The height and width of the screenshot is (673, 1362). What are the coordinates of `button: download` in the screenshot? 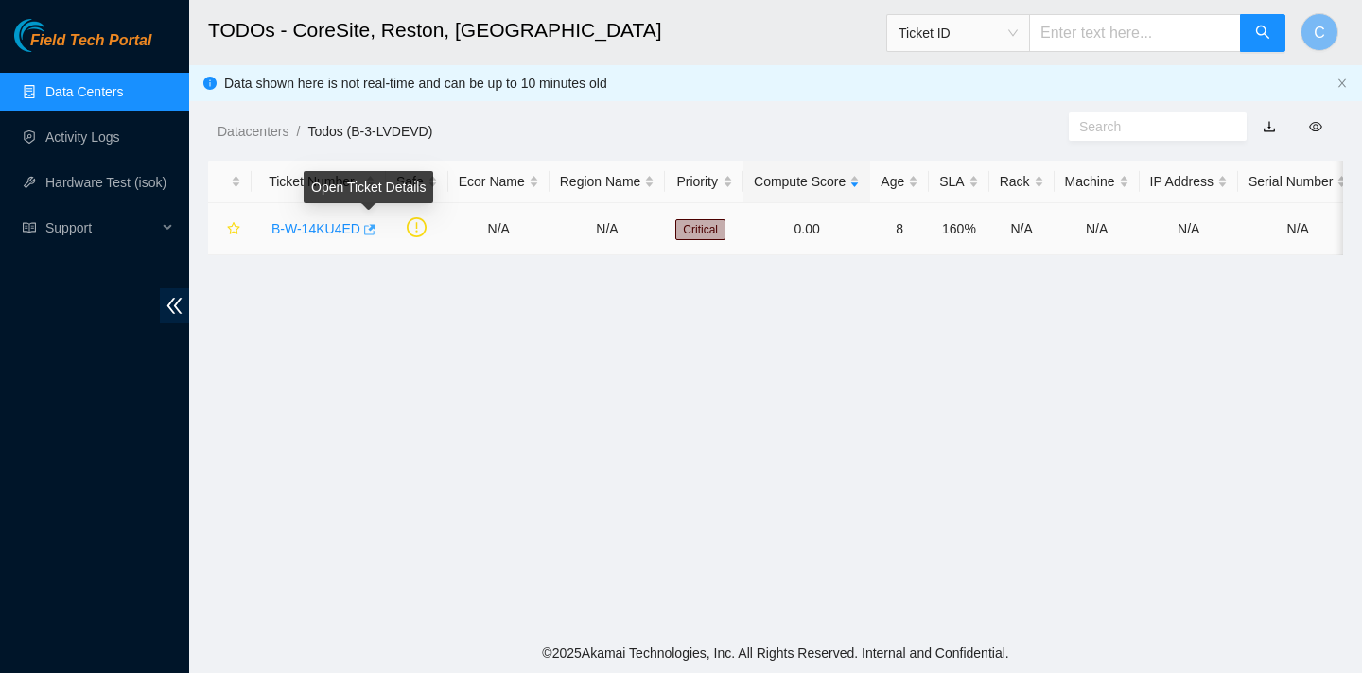 It's located at (1269, 127).